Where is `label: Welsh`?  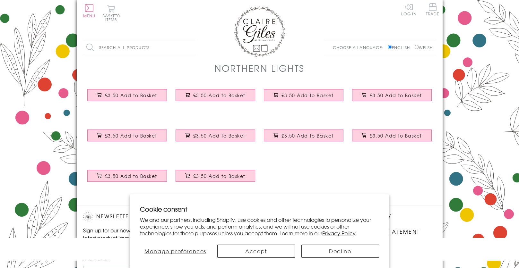
label: Welsh is located at coordinates (423, 47).